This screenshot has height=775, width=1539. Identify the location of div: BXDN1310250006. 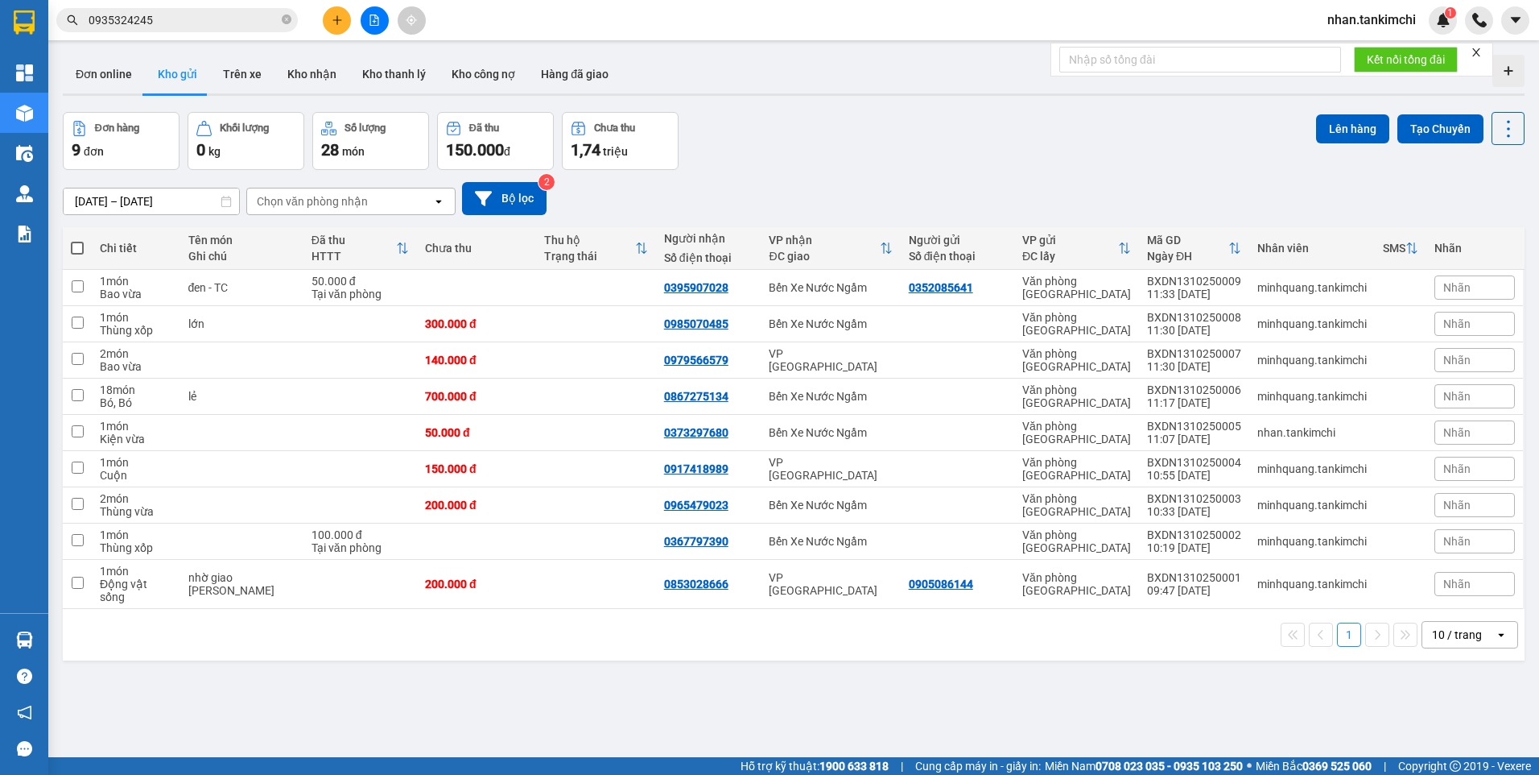
(1194, 390).